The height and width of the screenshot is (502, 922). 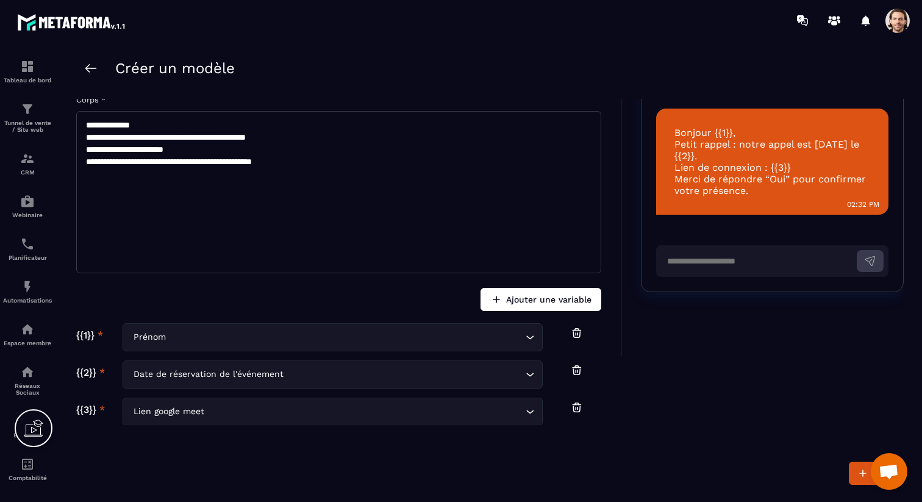 I want to click on label: Corps *, so click(x=91, y=99).